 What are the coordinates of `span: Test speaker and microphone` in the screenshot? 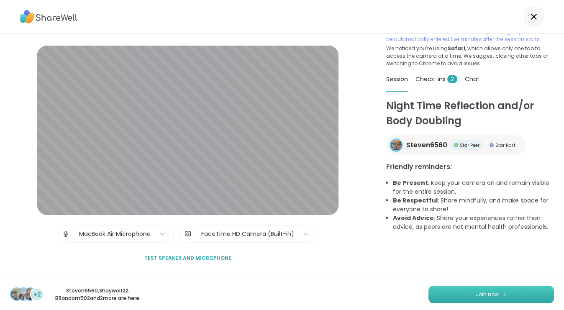 It's located at (188, 258).